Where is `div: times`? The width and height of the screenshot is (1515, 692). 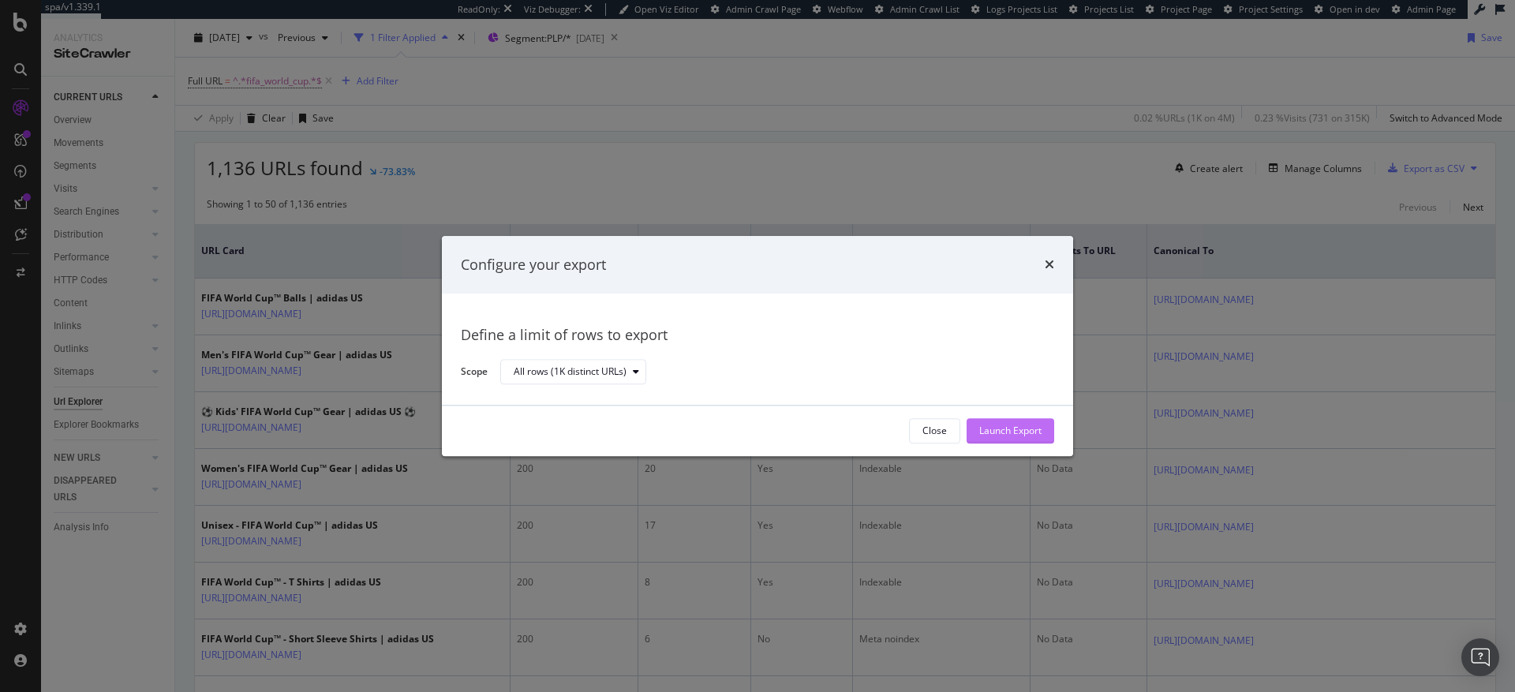 div: times is located at coordinates (1049, 265).